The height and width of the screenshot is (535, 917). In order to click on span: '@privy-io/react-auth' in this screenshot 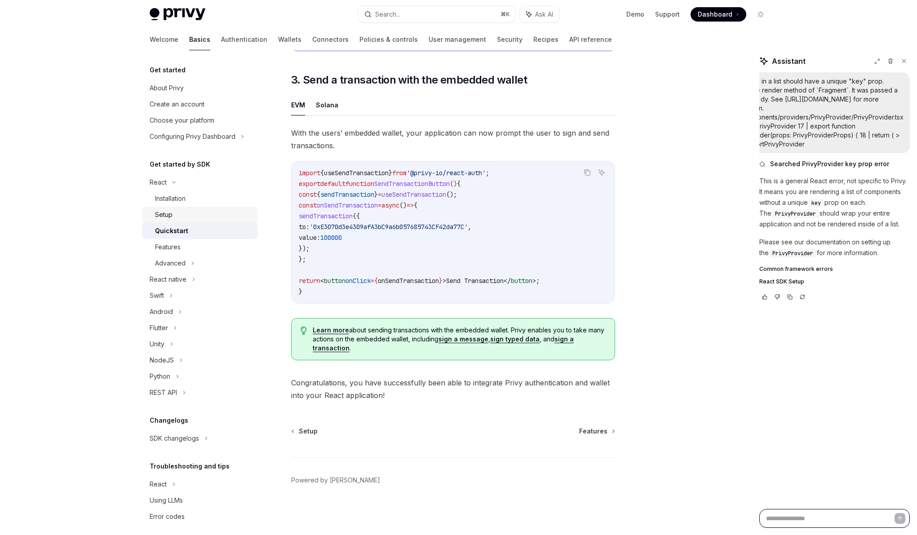, I will do `click(446, 173)`.